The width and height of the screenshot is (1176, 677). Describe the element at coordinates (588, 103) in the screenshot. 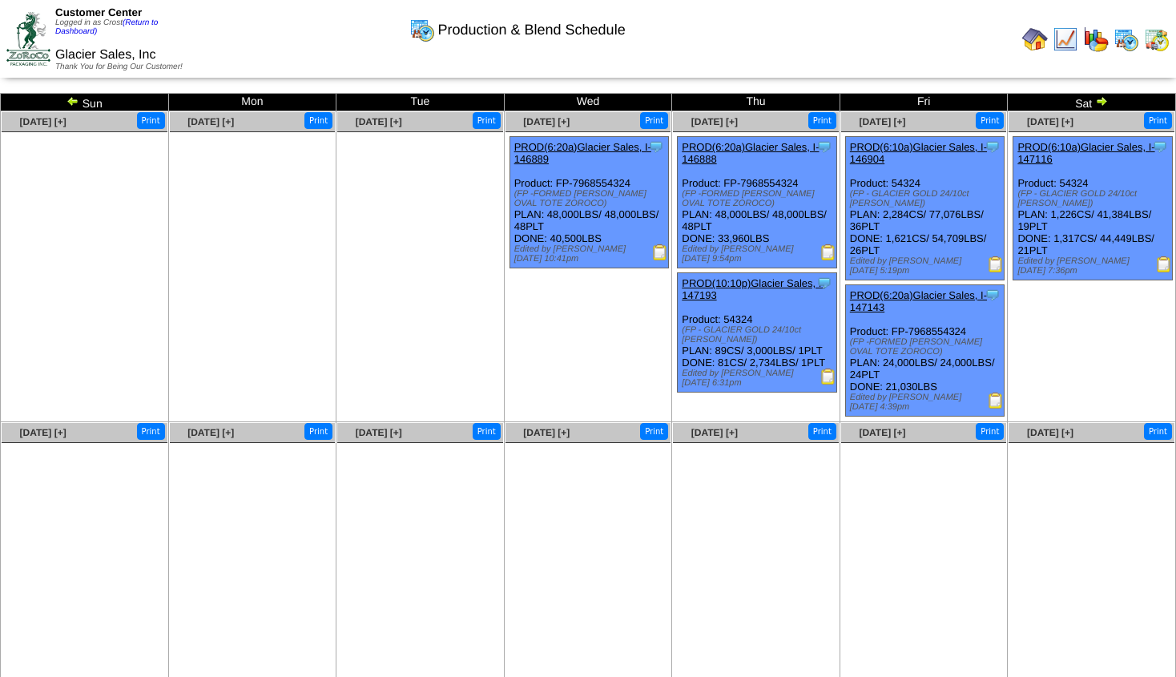

I see `td: Wed` at that location.